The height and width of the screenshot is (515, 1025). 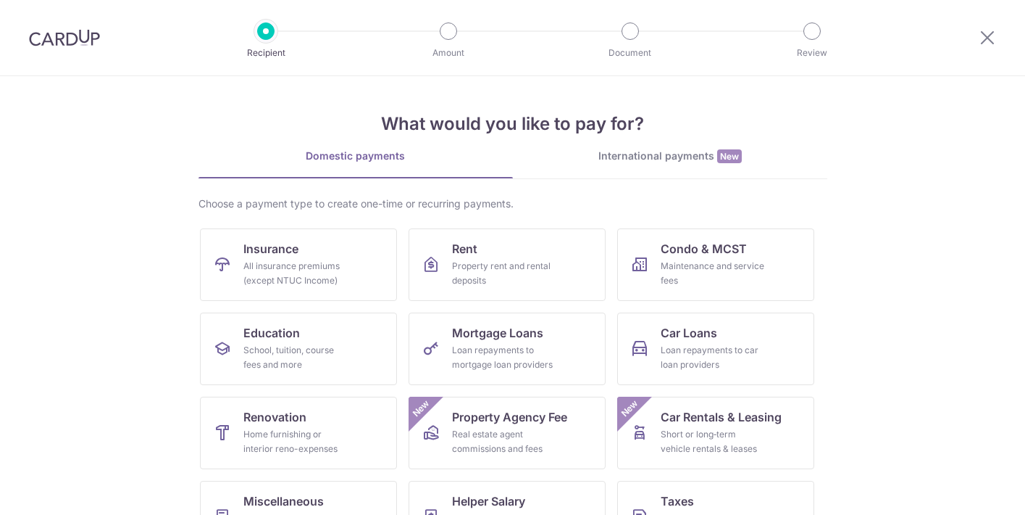 What do you see at coordinates (272, 333) in the screenshot?
I see `span: Education` at bounding box center [272, 333].